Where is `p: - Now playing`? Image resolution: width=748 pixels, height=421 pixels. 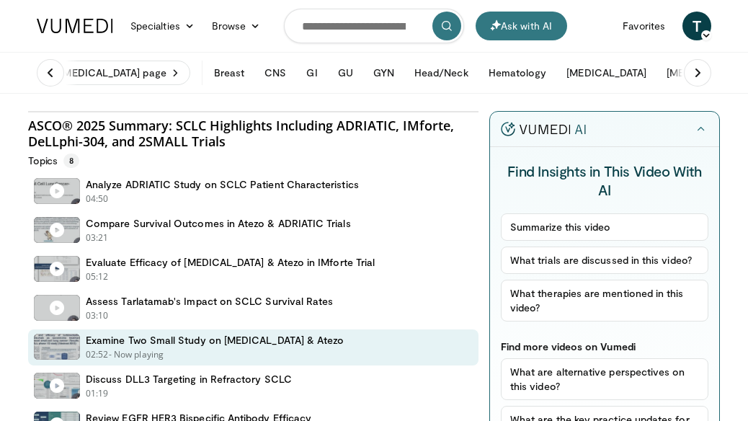 p: - Now playing is located at coordinates (136, 354).